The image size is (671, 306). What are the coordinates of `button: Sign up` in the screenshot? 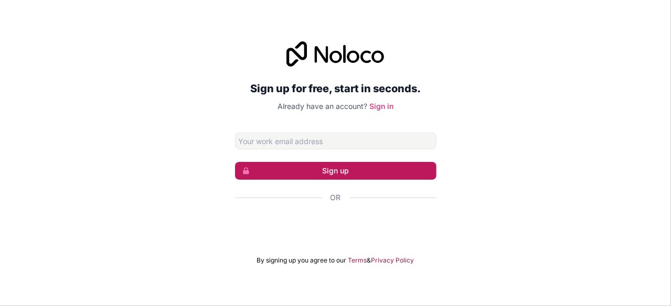 It's located at (336, 171).